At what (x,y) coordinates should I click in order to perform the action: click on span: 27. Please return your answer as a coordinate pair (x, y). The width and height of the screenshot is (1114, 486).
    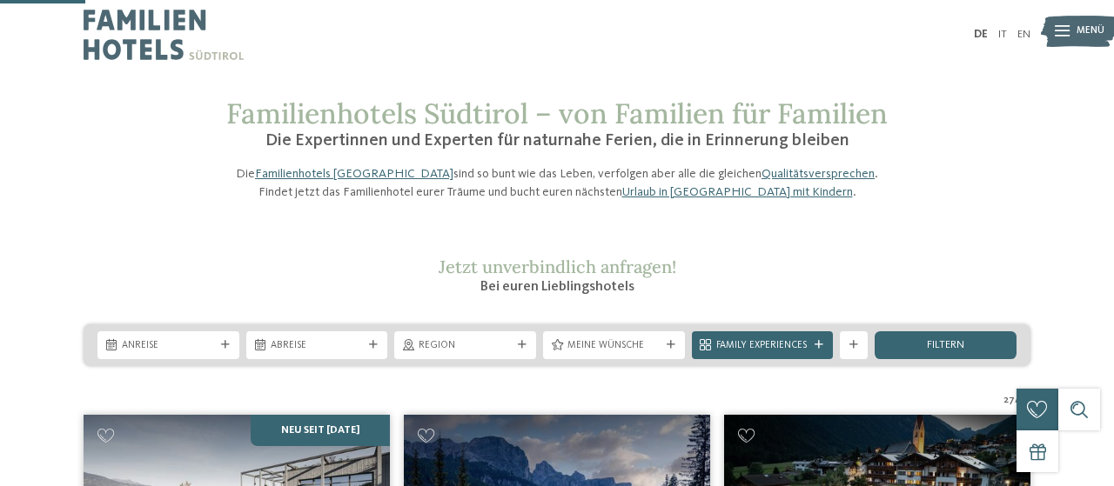
    Looking at the image, I should click on (1008, 401).